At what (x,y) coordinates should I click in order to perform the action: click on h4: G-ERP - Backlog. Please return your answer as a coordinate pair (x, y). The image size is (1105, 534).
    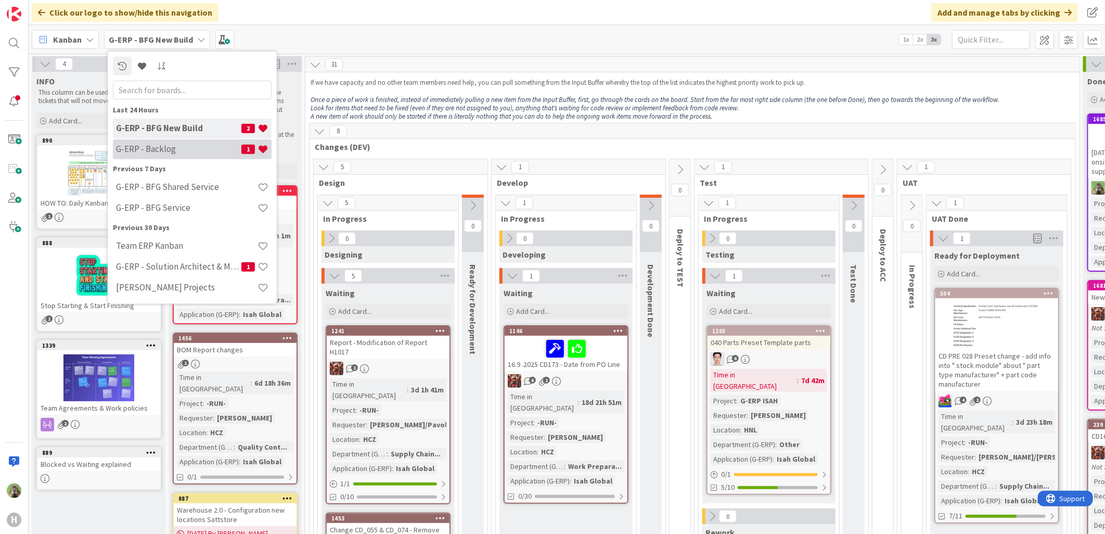
    Looking at the image, I should click on (178, 149).